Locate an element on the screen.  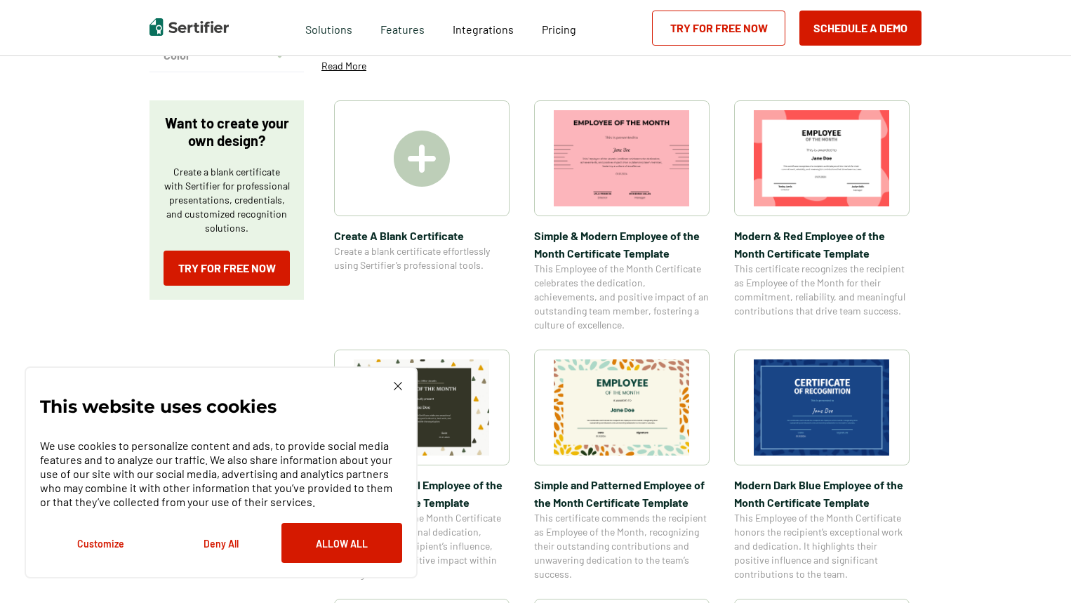
a: Simple & Modern Employee of the Month Certificate TemplateSimple & Modern Employee of the Month C... is located at coordinates (622, 216).